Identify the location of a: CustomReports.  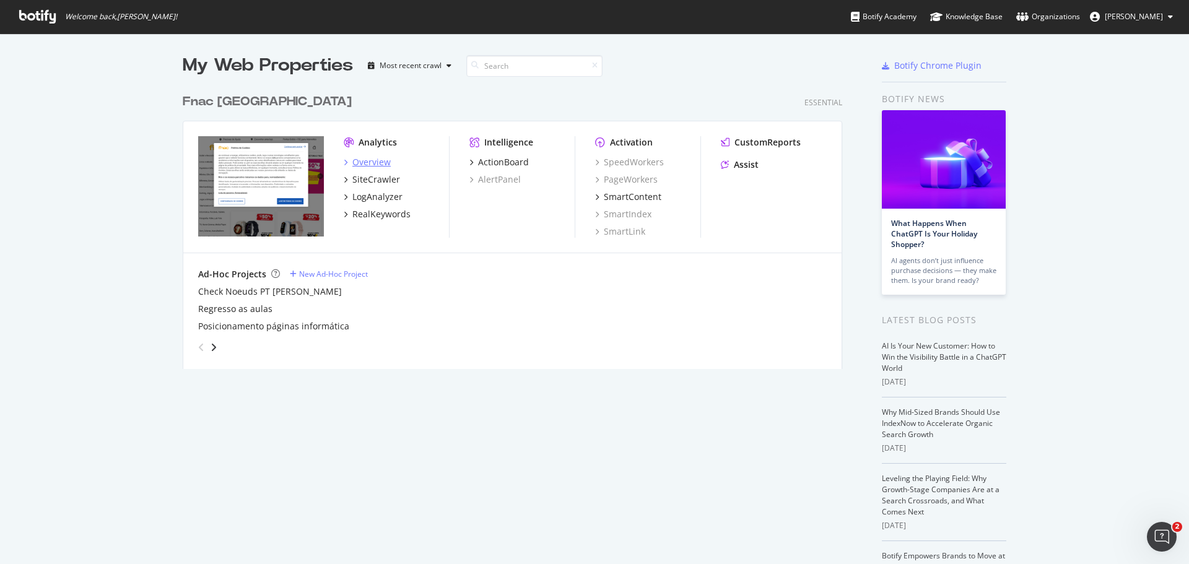
(760, 142).